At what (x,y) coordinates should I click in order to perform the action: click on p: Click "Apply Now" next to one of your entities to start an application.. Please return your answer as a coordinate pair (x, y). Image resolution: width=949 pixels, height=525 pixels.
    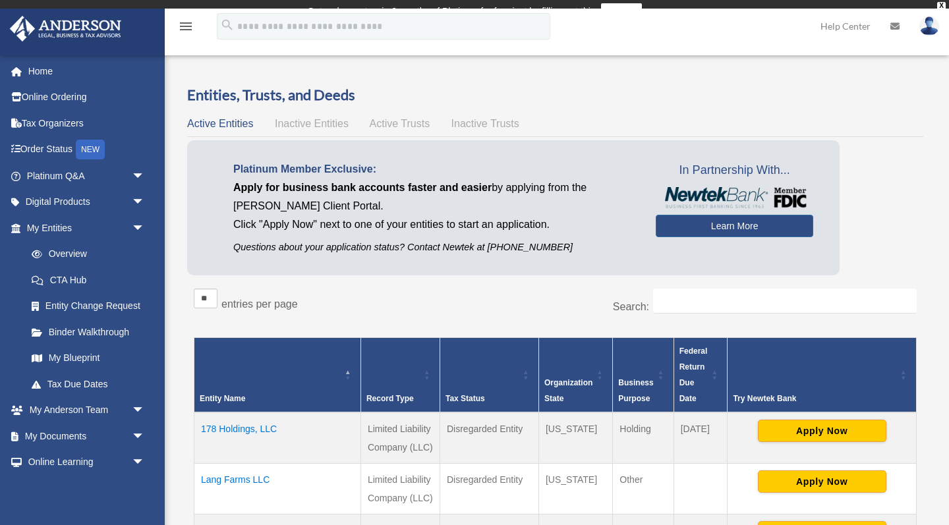
    Looking at the image, I should click on (434, 225).